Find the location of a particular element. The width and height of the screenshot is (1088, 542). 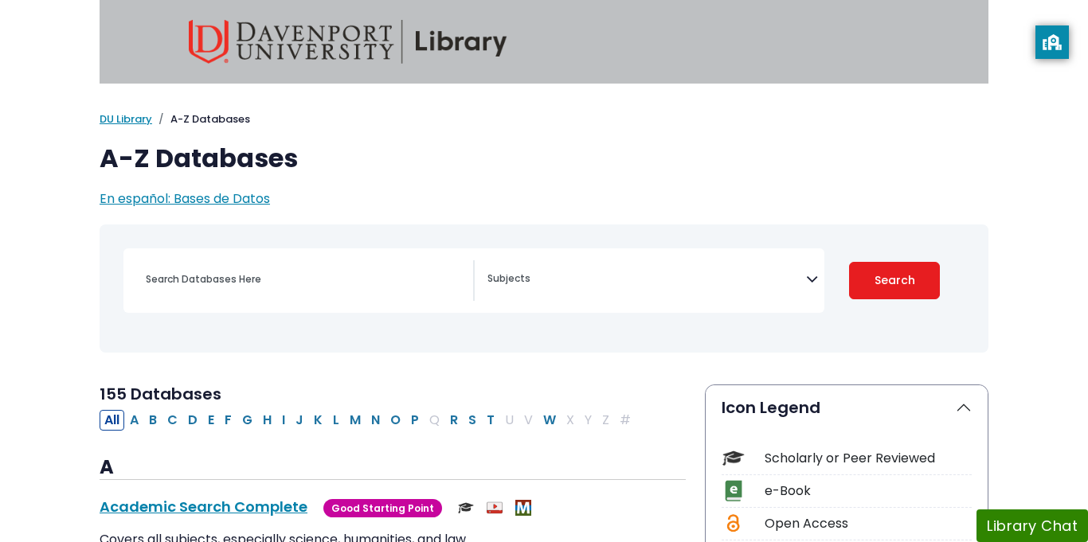

a: En español: Bases de Datos is located at coordinates (185, 198).